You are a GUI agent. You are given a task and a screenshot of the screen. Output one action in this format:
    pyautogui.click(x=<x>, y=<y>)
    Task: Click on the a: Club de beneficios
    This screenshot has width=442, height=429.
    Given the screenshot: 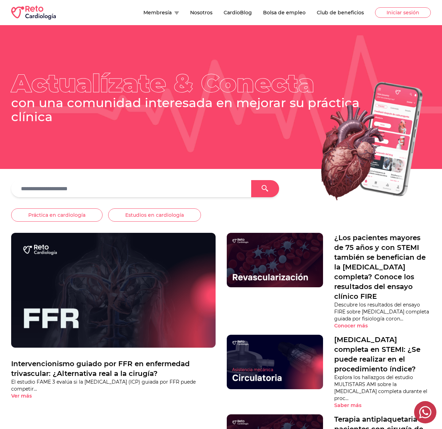 What is the action you would take?
    pyautogui.click(x=340, y=13)
    